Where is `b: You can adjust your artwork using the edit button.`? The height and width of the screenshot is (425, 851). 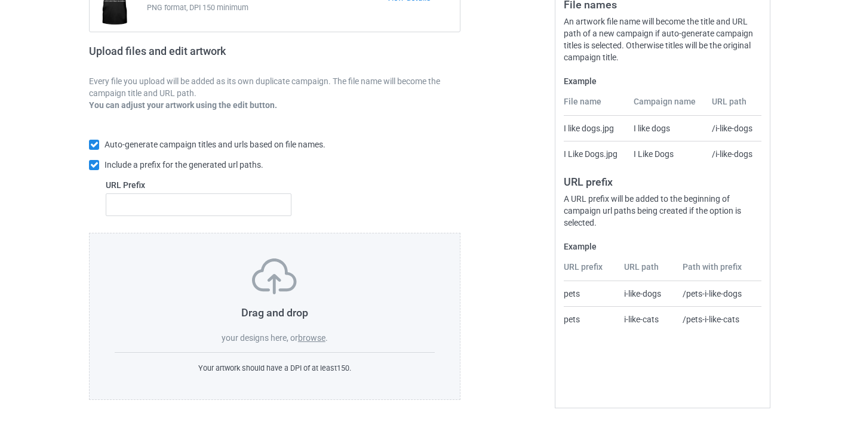
b: You can adjust your artwork using the edit button. is located at coordinates (183, 105).